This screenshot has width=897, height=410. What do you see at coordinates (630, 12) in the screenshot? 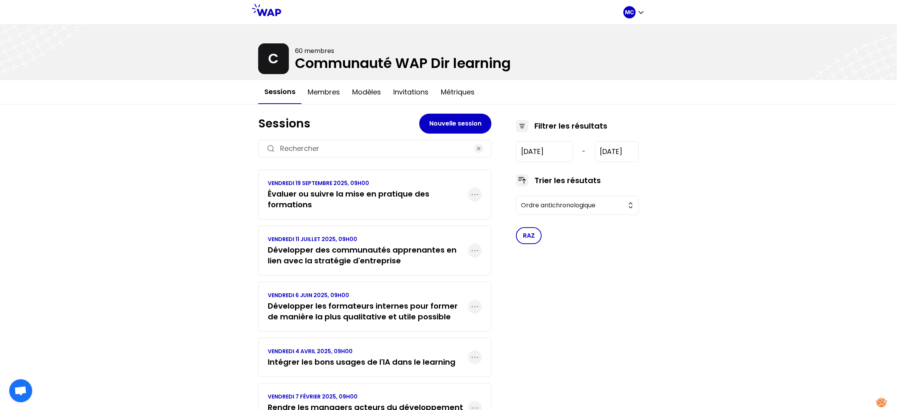
I see `p: MC` at bounding box center [630, 12].